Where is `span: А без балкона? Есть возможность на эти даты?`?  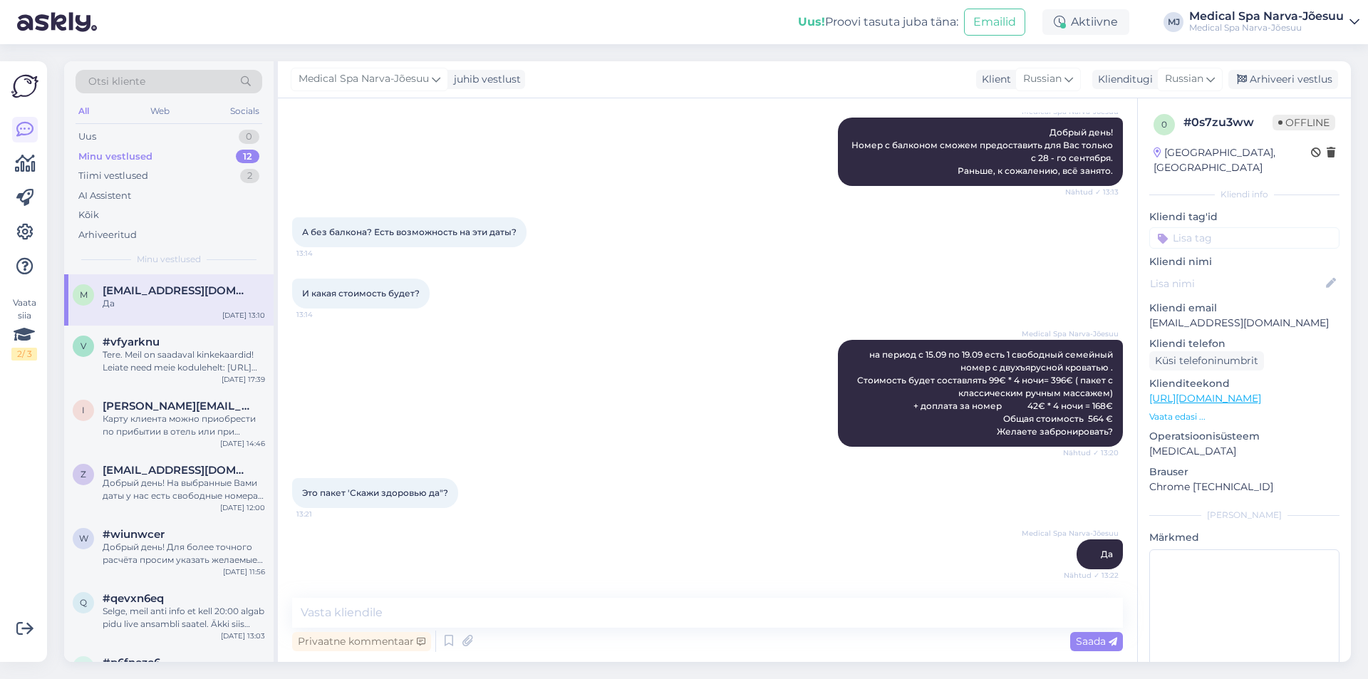 span: А без балкона? Есть возможность на эти даты? is located at coordinates (409, 231).